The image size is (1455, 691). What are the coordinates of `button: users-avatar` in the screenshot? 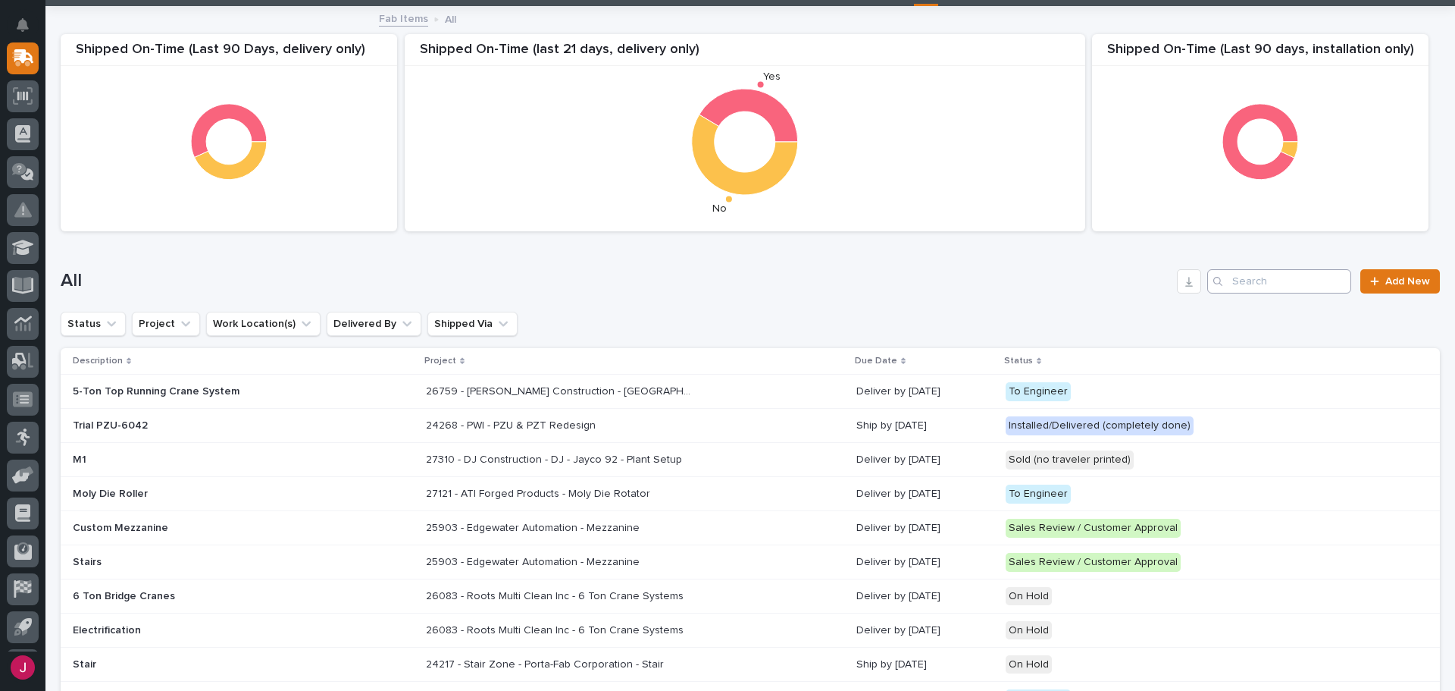 It's located at (23, 667).